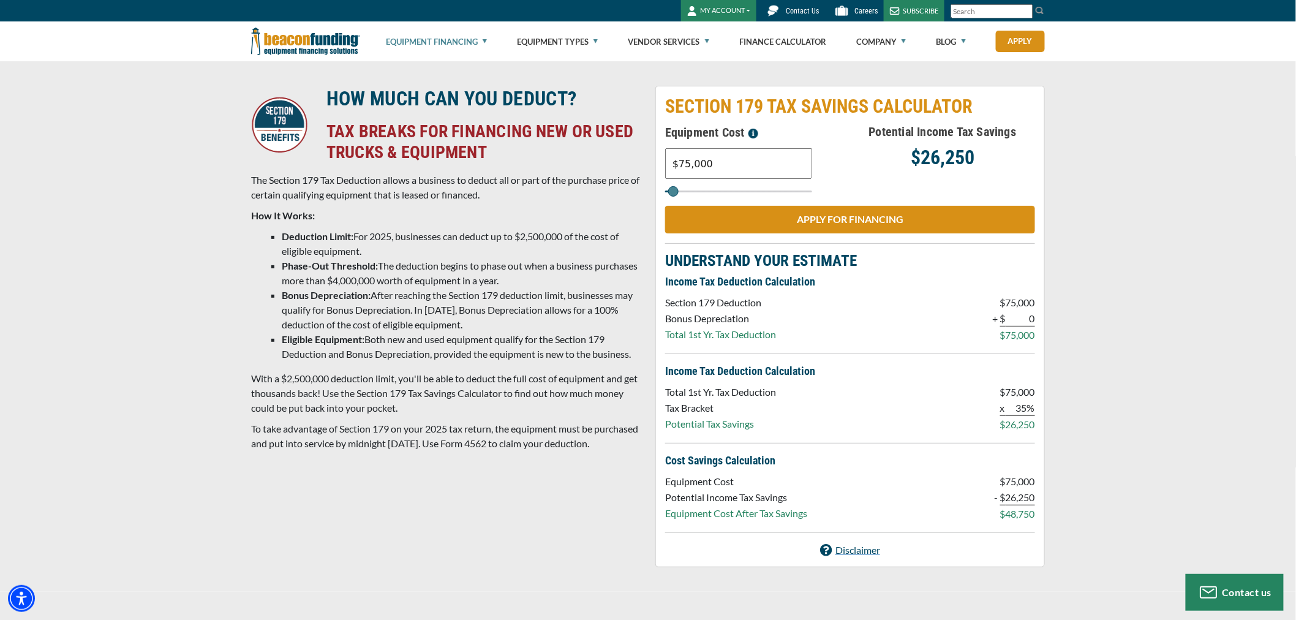 This screenshot has width=1296, height=620. Describe the element at coordinates (1026, 12) in the screenshot. I see `a: Clear search text` at that location.